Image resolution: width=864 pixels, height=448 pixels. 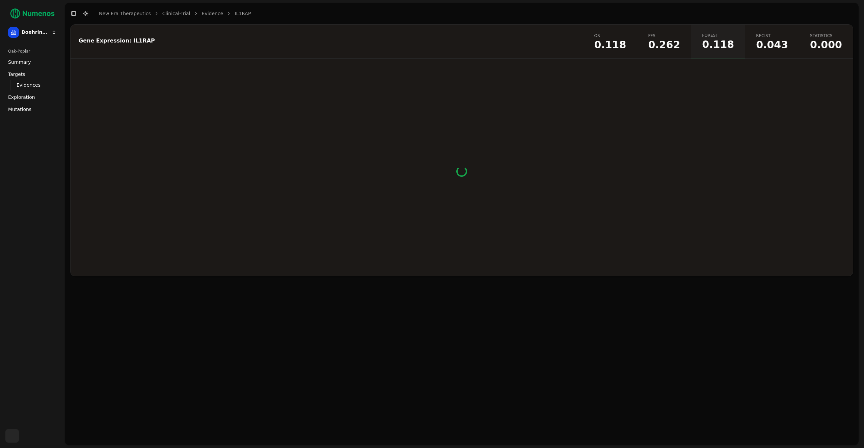 What do you see at coordinates (32, 62) in the screenshot?
I see `a: Summary` at bounding box center [32, 62].